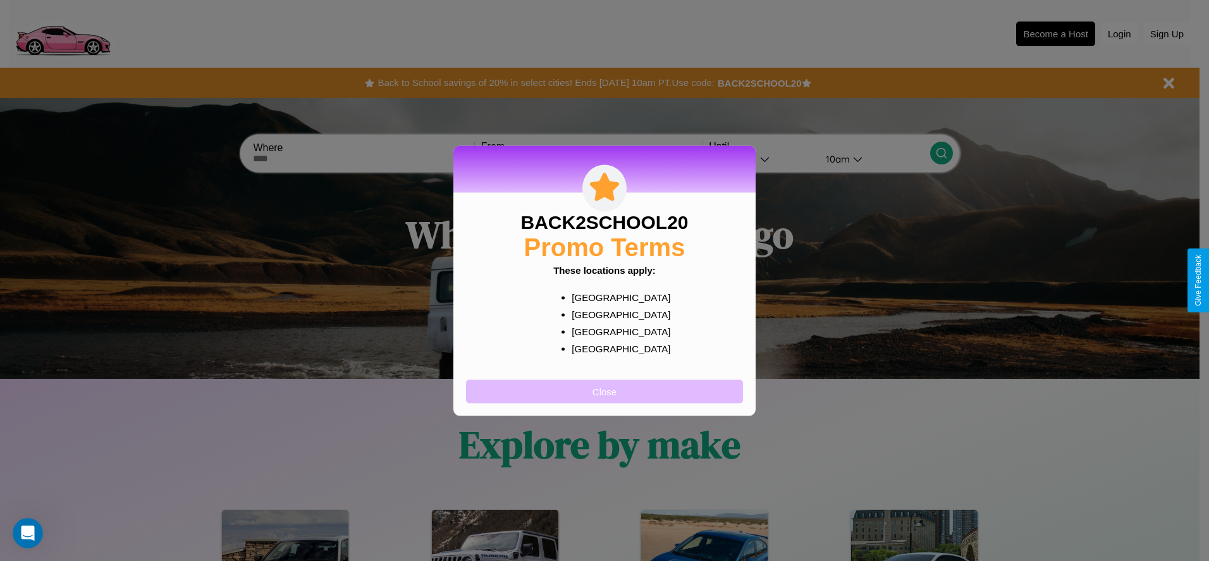  What do you see at coordinates (604, 391) in the screenshot?
I see `button: Close` at bounding box center [604, 391].